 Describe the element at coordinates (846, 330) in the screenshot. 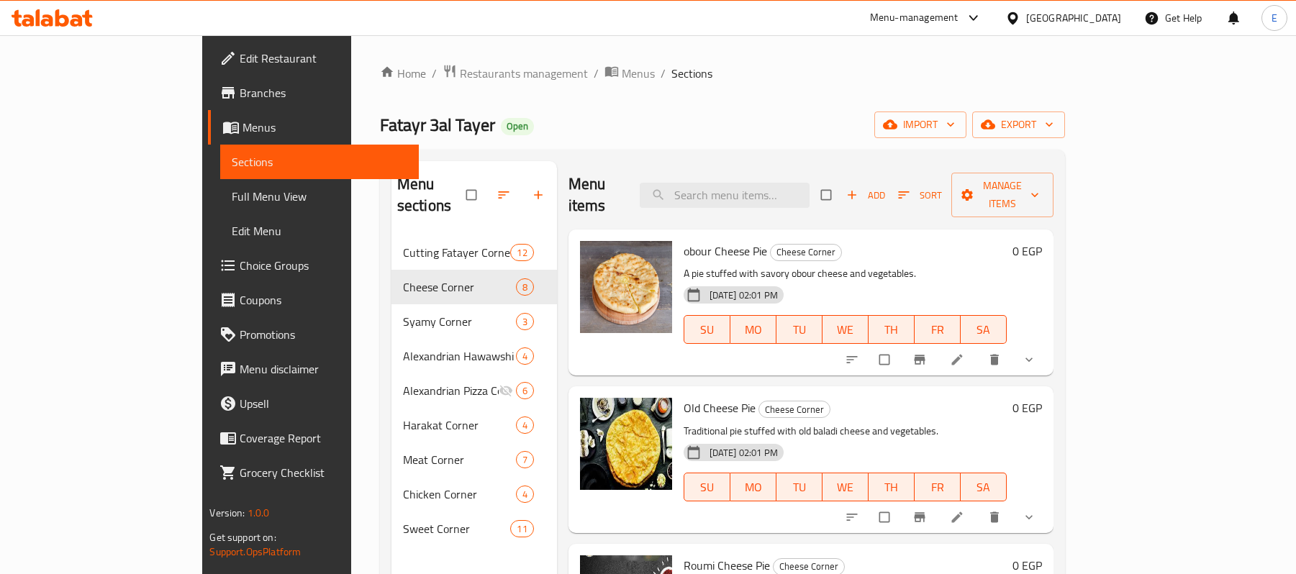

I see `span: WE` at that location.